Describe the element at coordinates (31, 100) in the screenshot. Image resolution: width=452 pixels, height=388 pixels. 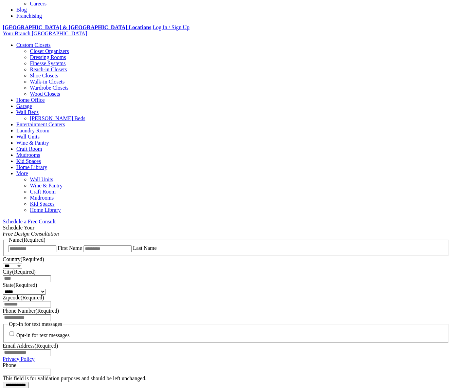
I see `a: Home Office` at that location.